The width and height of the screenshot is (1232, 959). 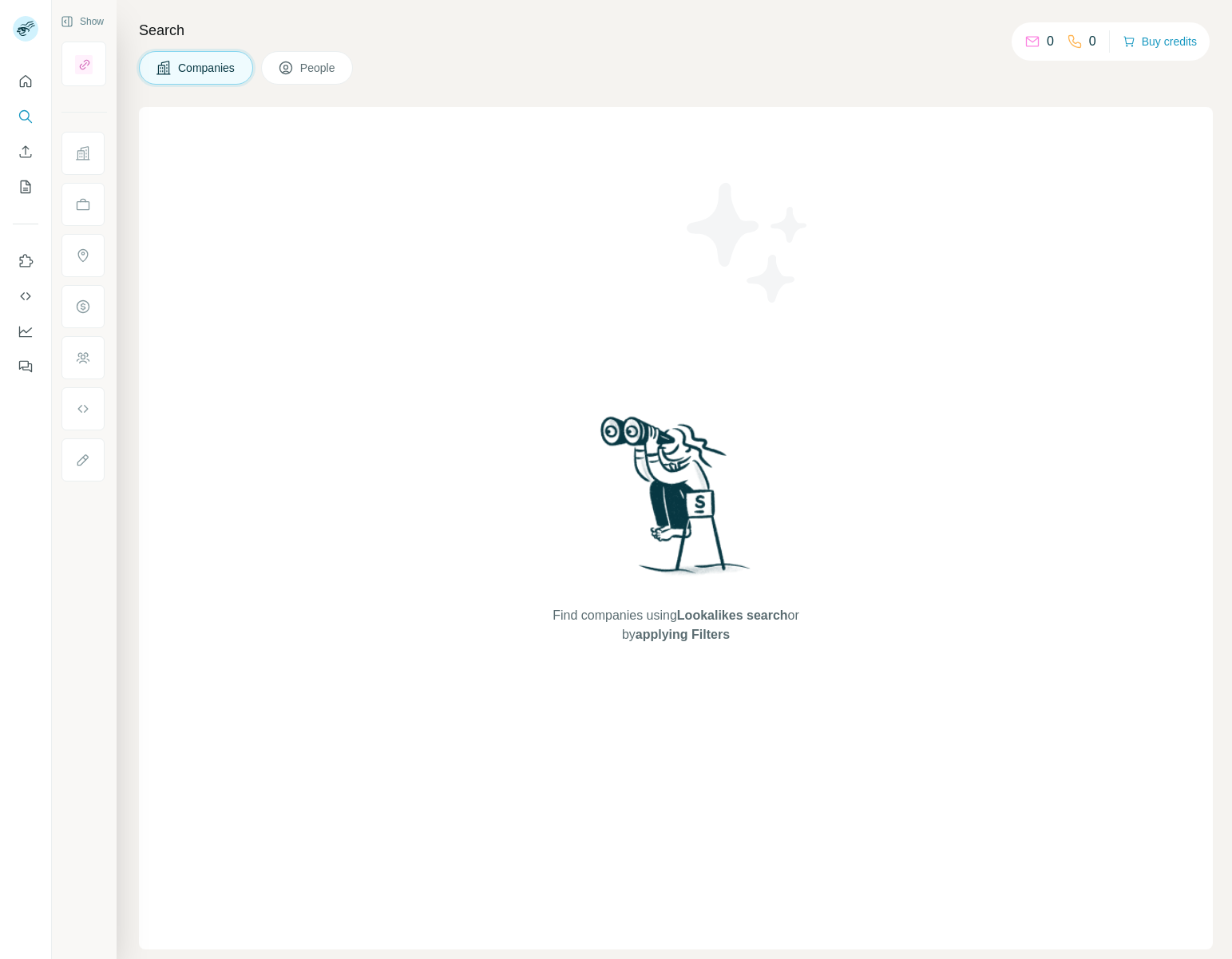 What do you see at coordinates (683, 634) in the screenshot?
I see `span: applying Filters` at bounding box center [683, 634].